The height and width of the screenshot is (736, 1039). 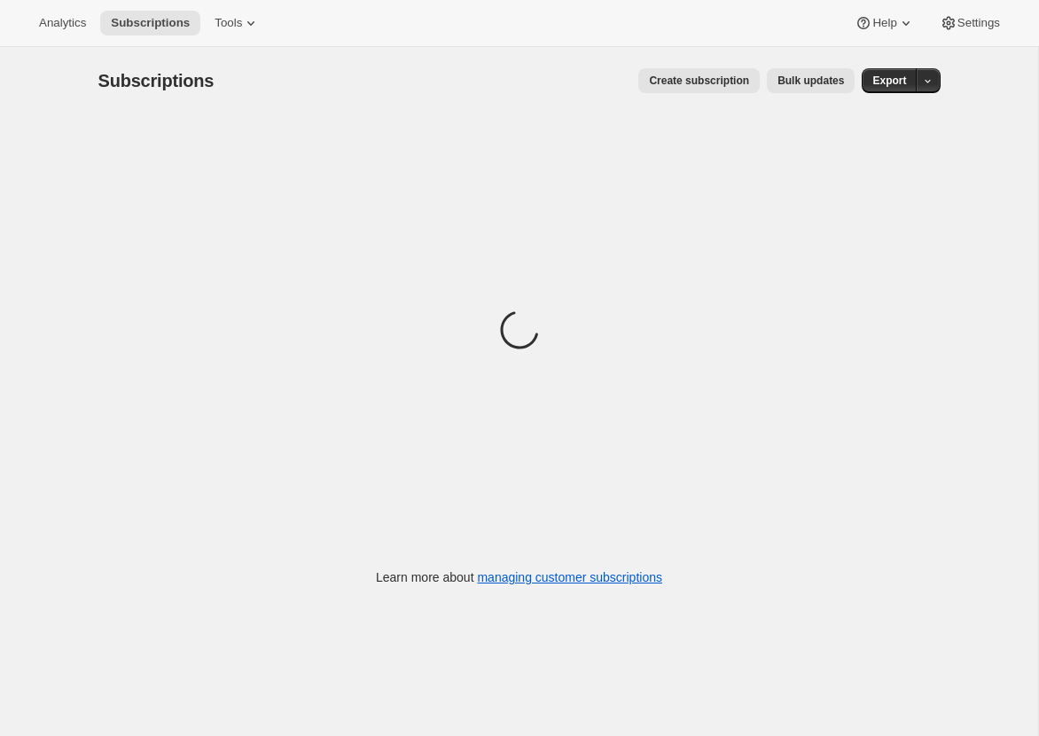 What do you see at coordinates (150, 23) in the screenshot?
I see `button: Subscriptions` at bounding box center [150, 23].